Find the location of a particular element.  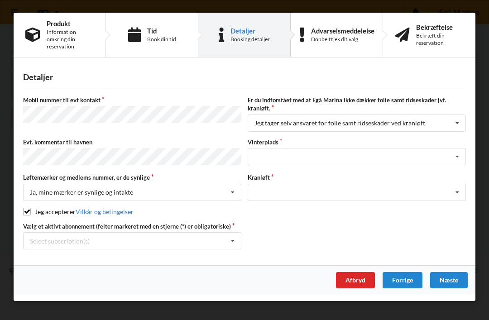

div: Bekræft din reservation is located at coordinates (440, 39).